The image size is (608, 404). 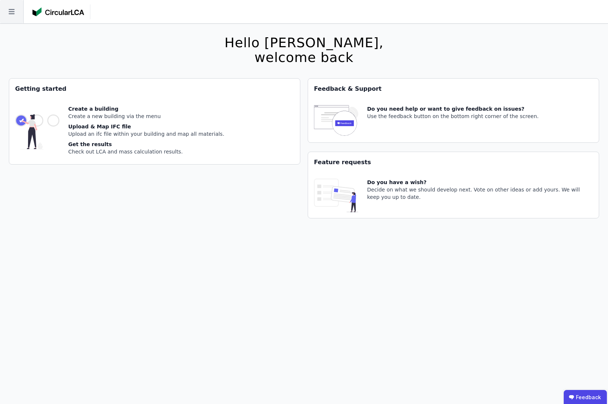 What do you see at coordinates (336, 121) in the screenshot?
I see `img: feedback-icon-HCTs5lye.svg` at bounding box center [336, 121].